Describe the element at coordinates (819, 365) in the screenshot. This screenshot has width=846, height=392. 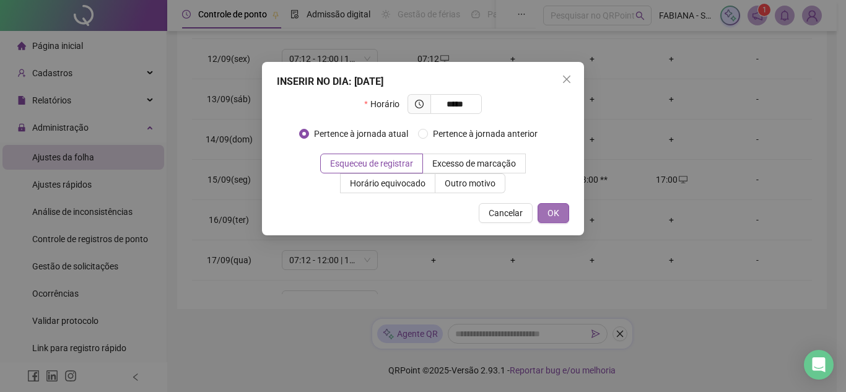
I see `div: Open Intercom Messenger` at that location.